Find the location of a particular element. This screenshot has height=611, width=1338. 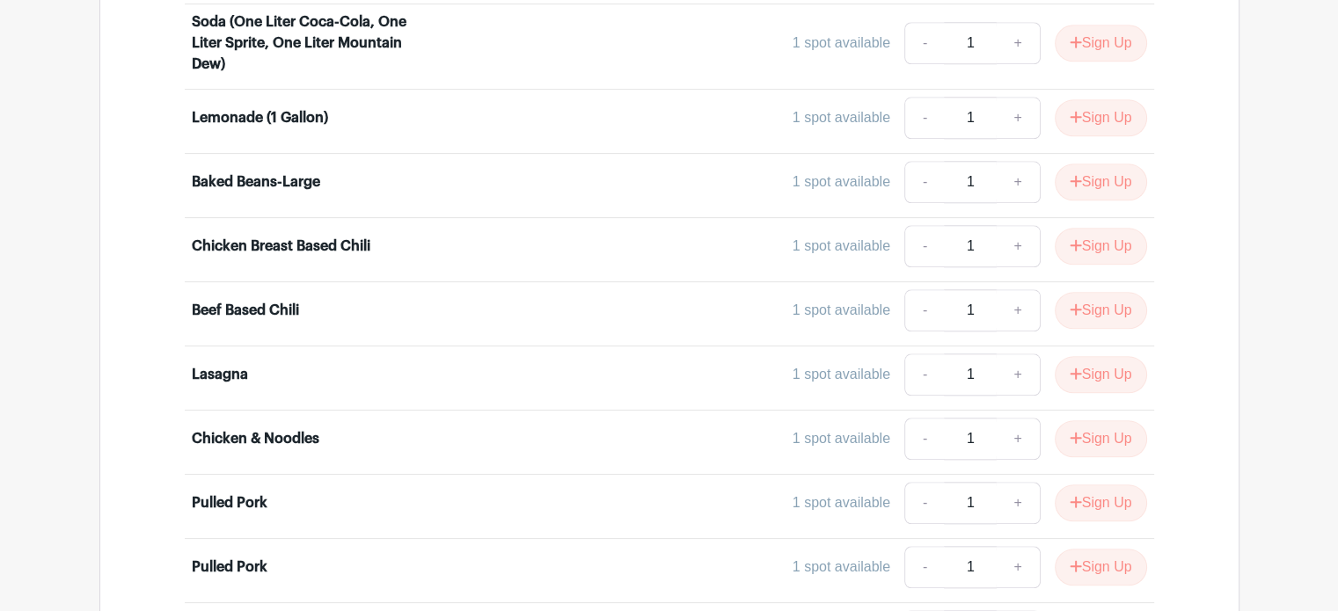

div: Soda (One Liter Coca-Cola, One Liter Sprite, One Liter Mountain Dew) is located at coordinates (301, 43).